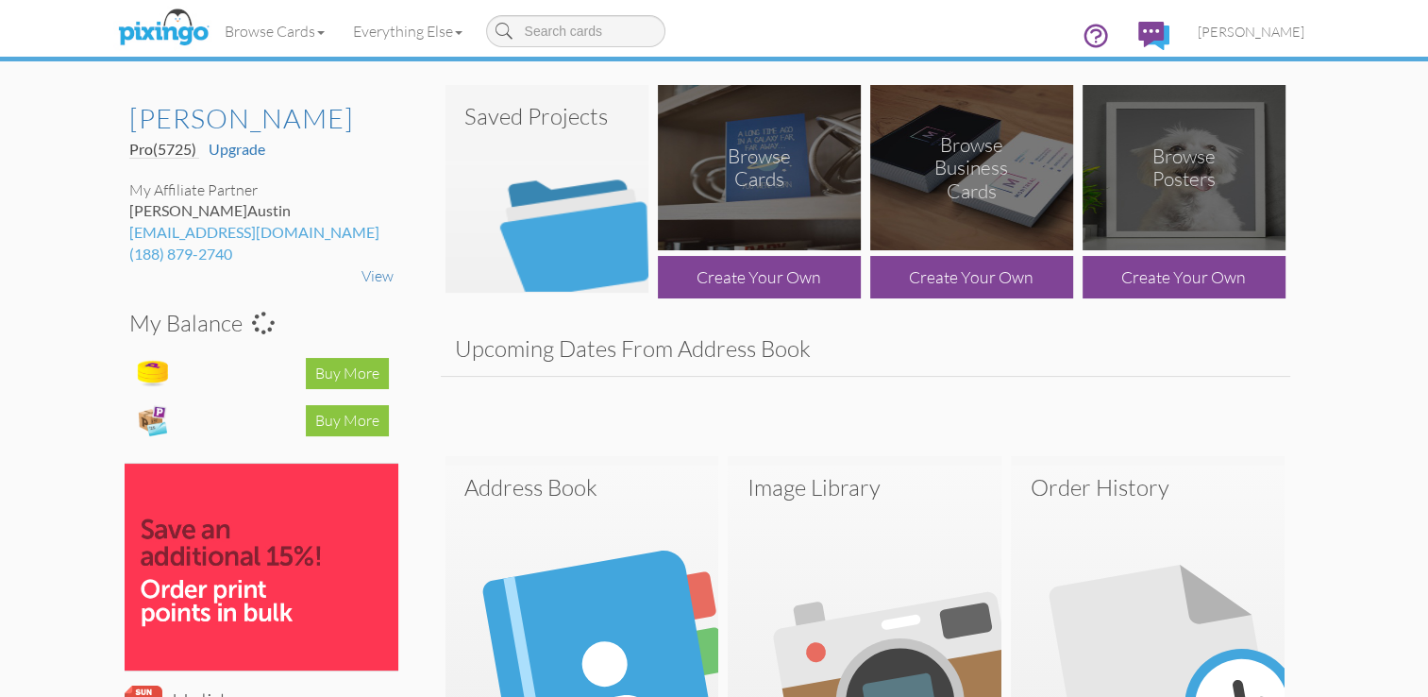 The height and width of the screenshot is (697, 1428). I want to click on img: browse-business-cards.png, so click(971, 167).